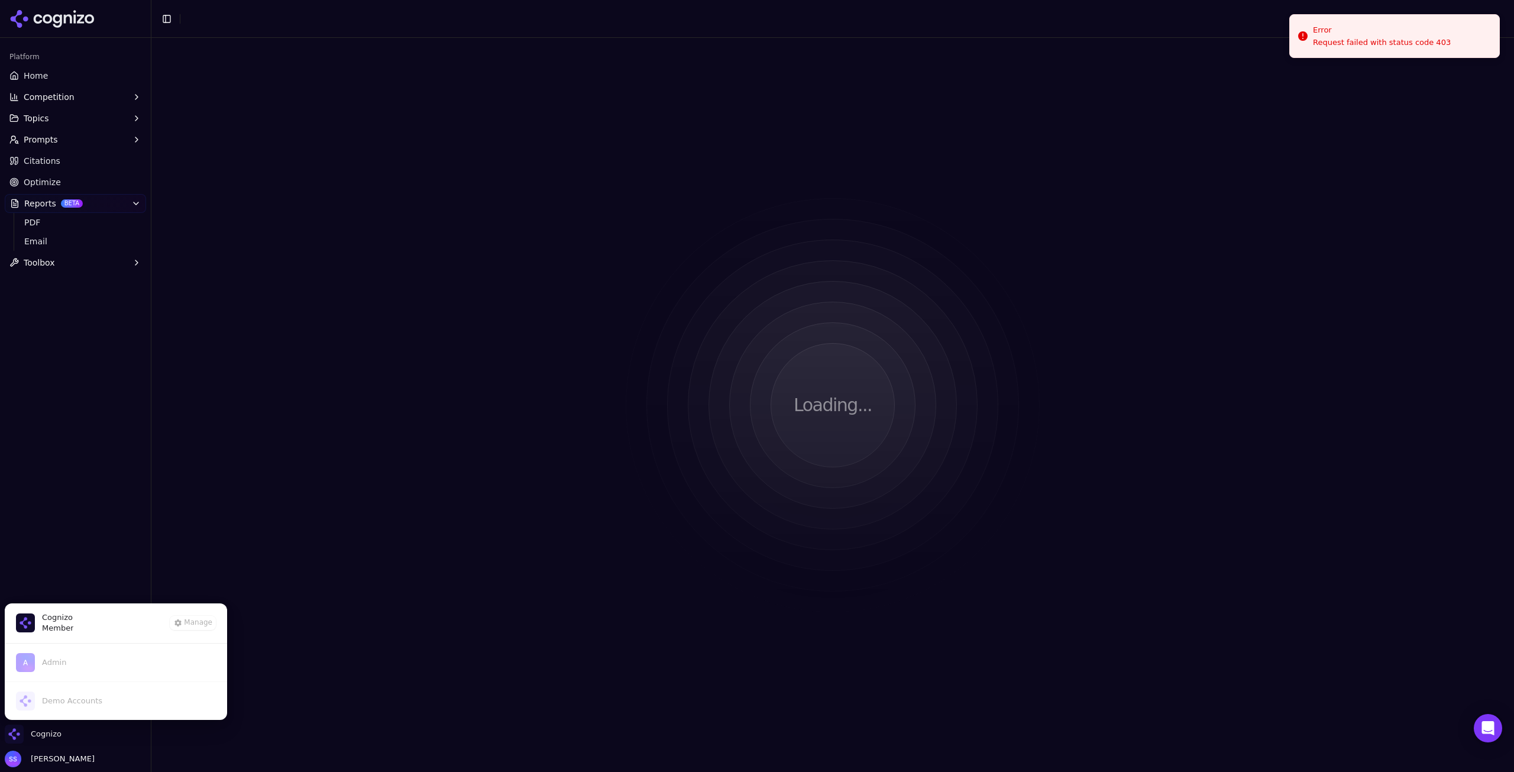 Image resolution: width=1514 pixels, height=772 pixels. I want to click on span: Competition, so click(49, 97).